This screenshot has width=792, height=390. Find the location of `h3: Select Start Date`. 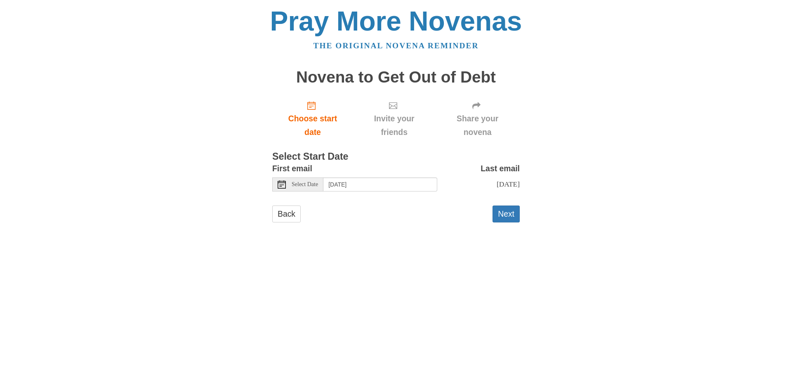

h3: Select Start Date is located at coordinates (396, 157).